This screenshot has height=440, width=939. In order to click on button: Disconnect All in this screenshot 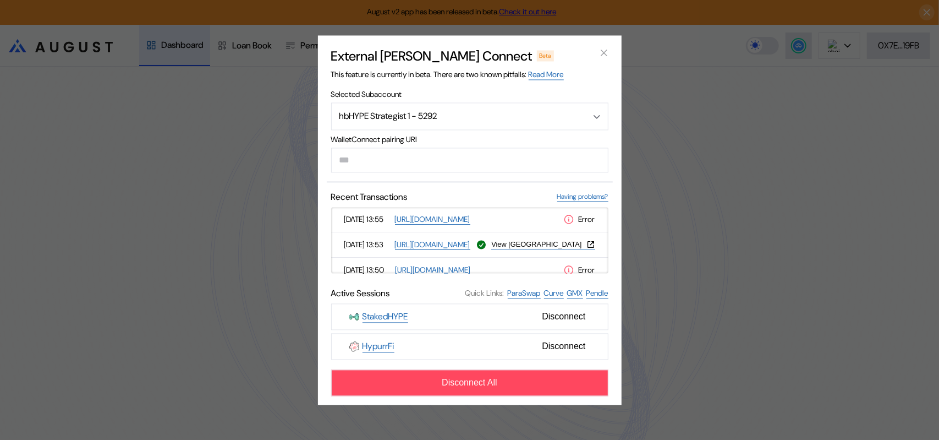, I will do `click(470, 382)`.